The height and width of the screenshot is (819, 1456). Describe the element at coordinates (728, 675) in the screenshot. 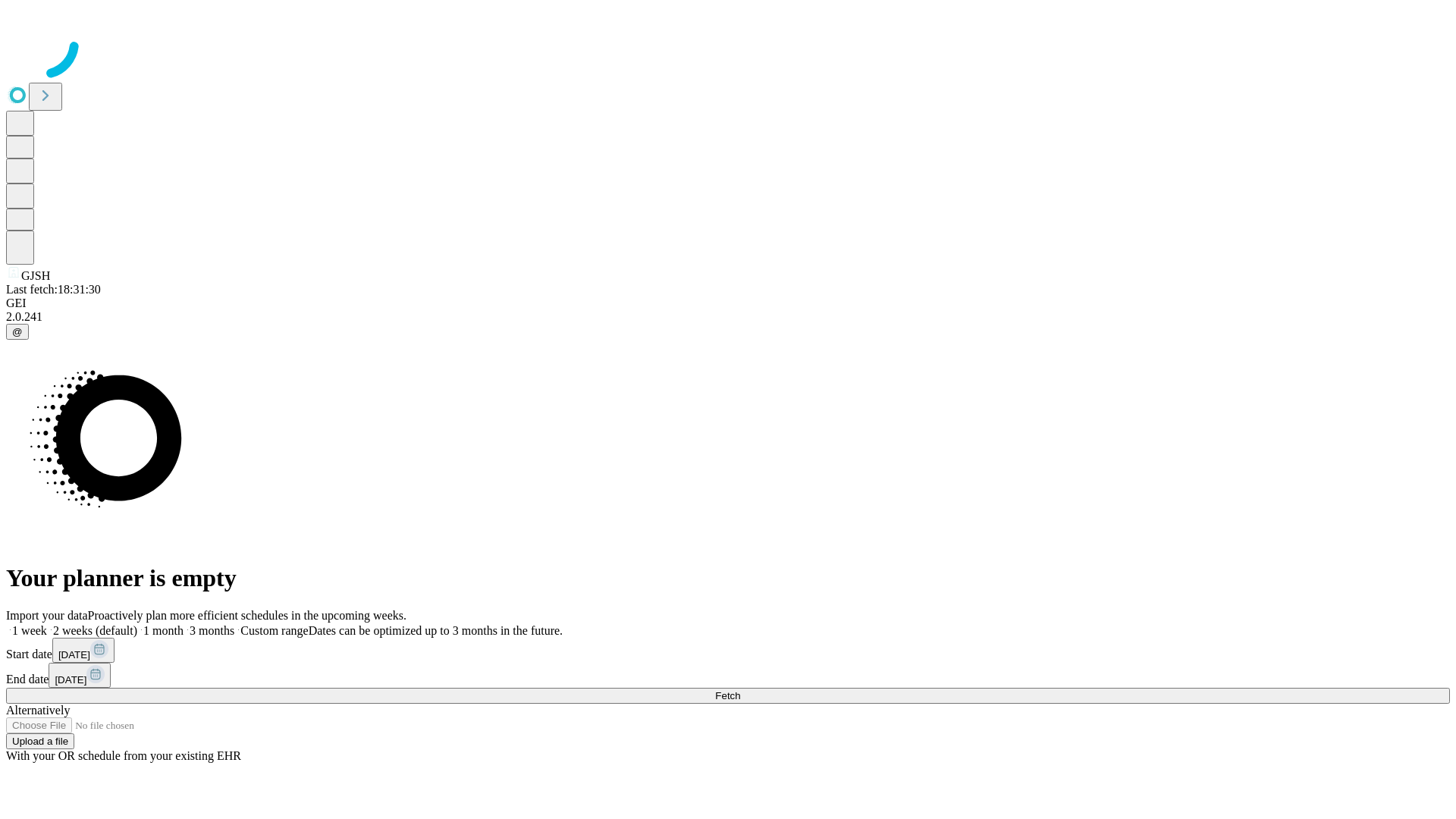

I see `div: End date` at that location.